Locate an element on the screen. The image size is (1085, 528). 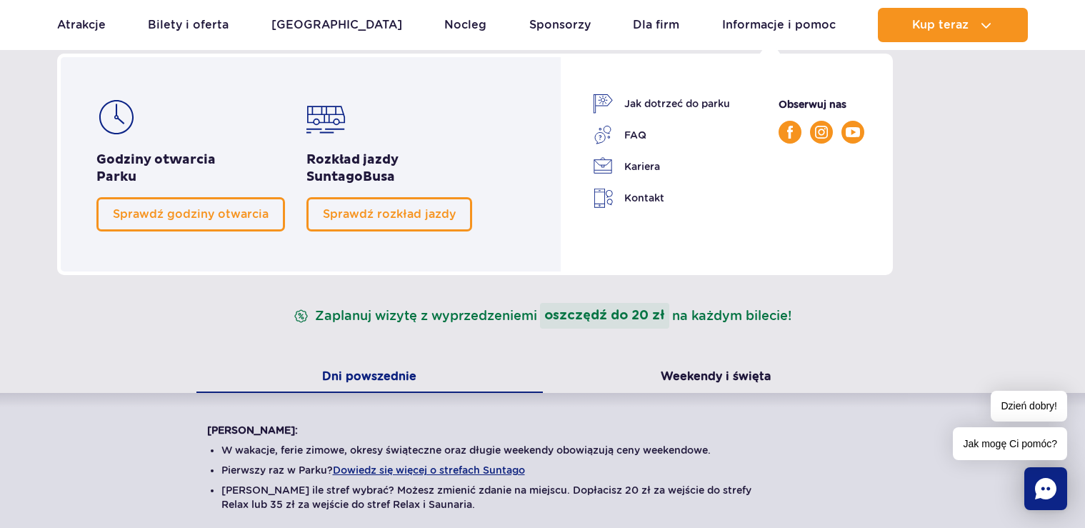
img: Facebook is located at coordinates (790, 132).